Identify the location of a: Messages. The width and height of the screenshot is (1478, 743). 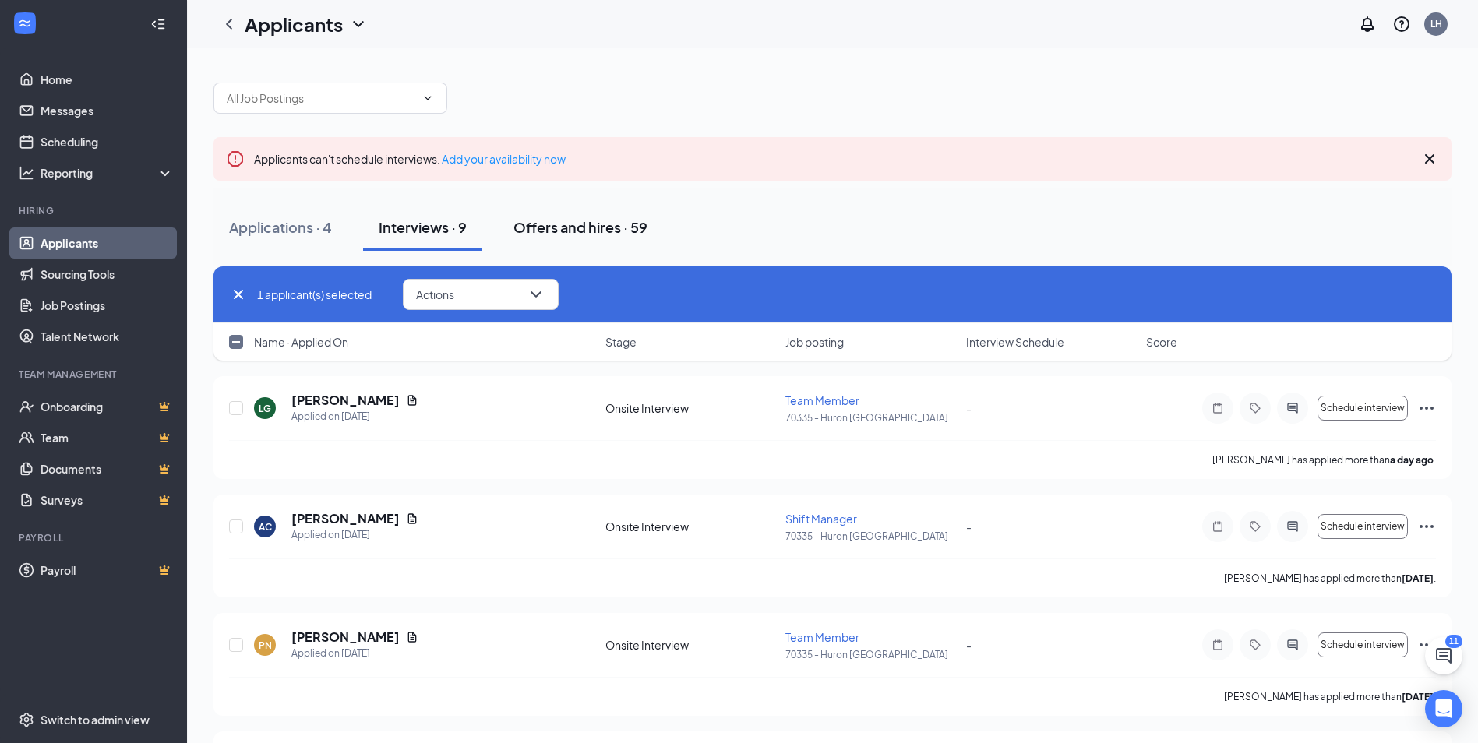
(107, 111).